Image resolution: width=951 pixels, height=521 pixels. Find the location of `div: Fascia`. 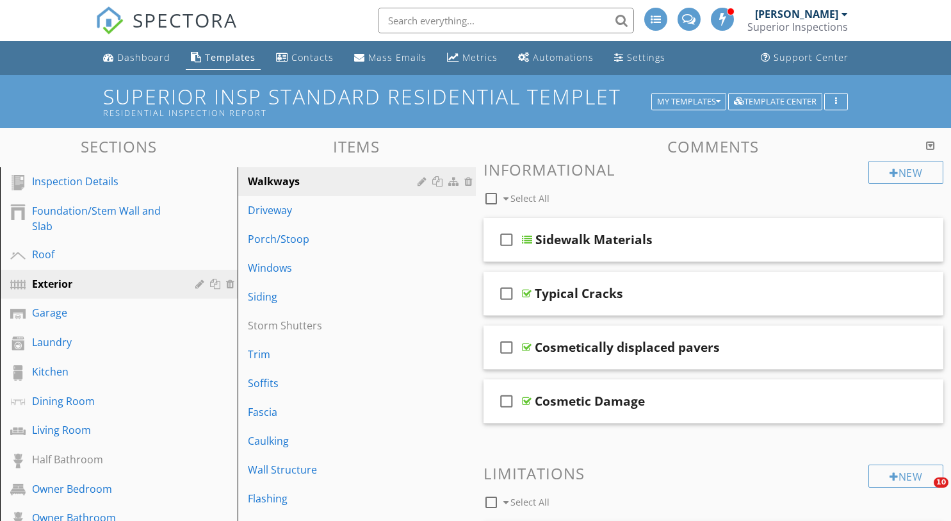

div: Fascia is located at coordinates (334, 412).